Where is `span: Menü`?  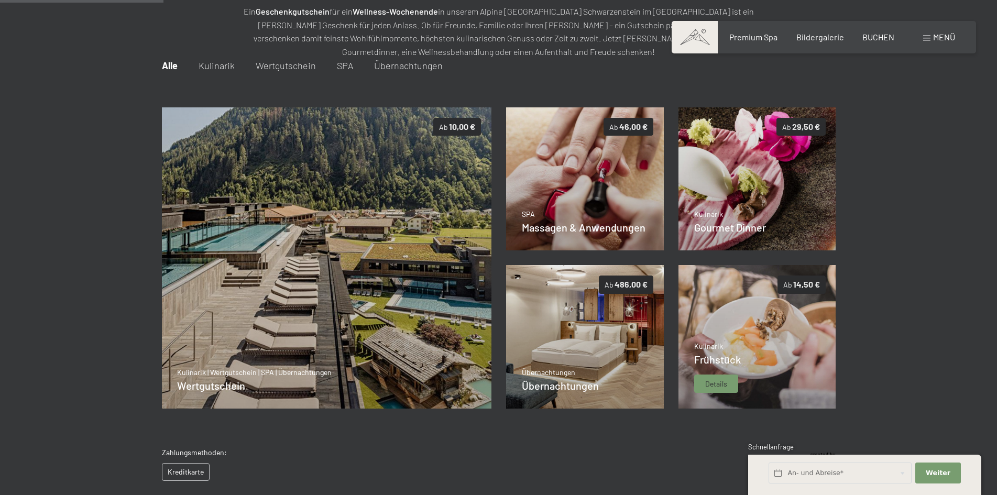 span: Menü is located at coordinates (944, 37).